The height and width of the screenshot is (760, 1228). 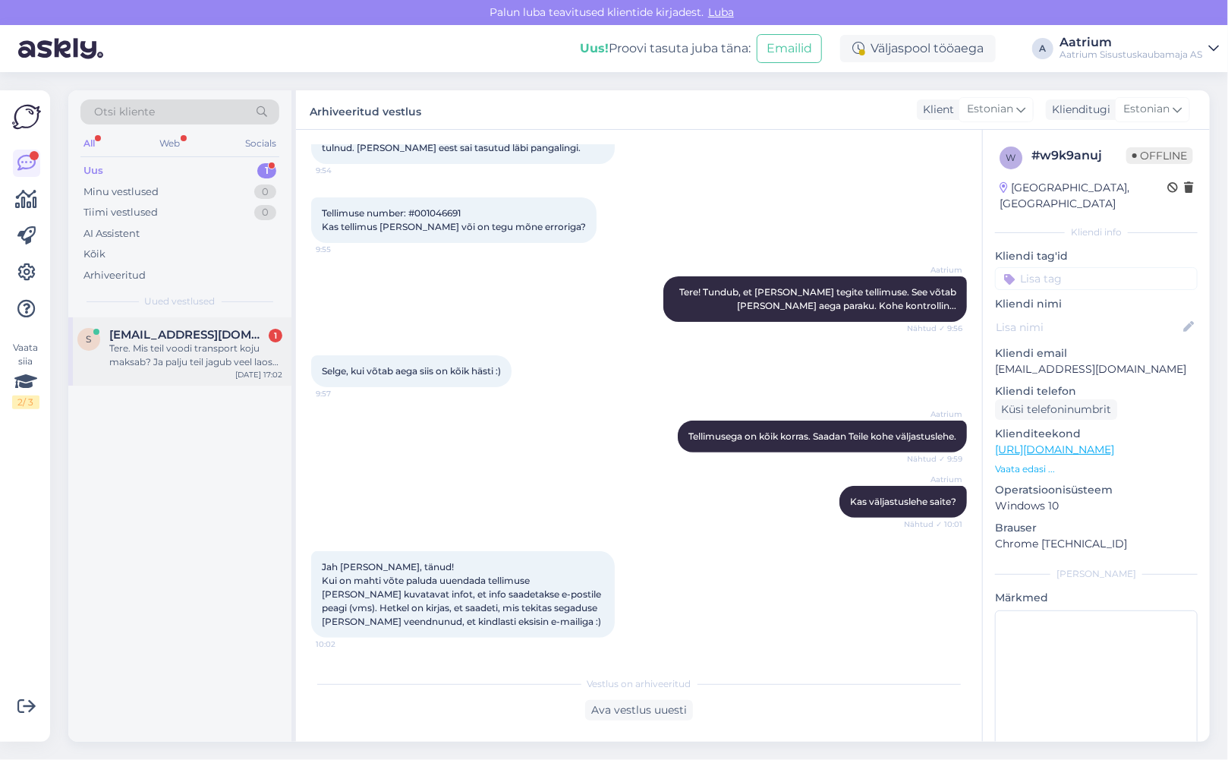 I want to click on label: Arhiveeritud vestlus, so click(x=365, y=109).